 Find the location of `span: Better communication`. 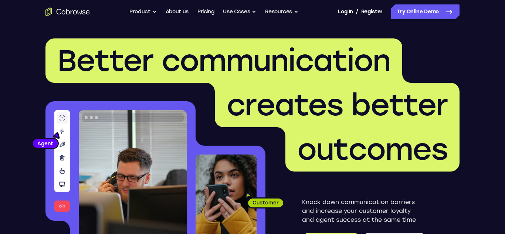

span: Better communication is located at coordinates (224, 61).